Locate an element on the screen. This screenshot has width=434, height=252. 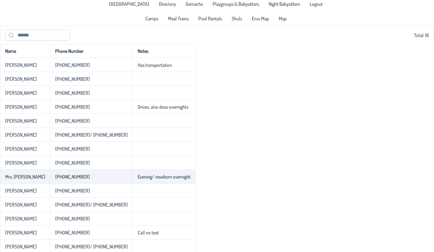
a: Meal Trains is located at coordinates (178, 19).